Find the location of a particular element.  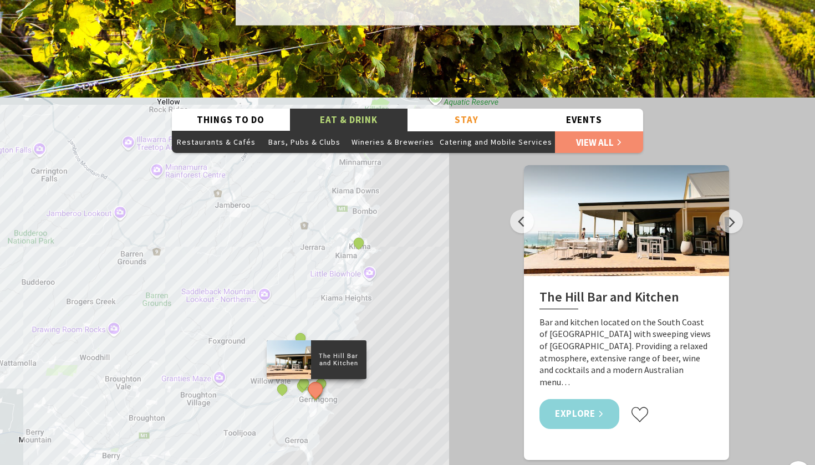

button: See detail about Schottlanders Wagyu Beef is located at coordinates (301, 338).